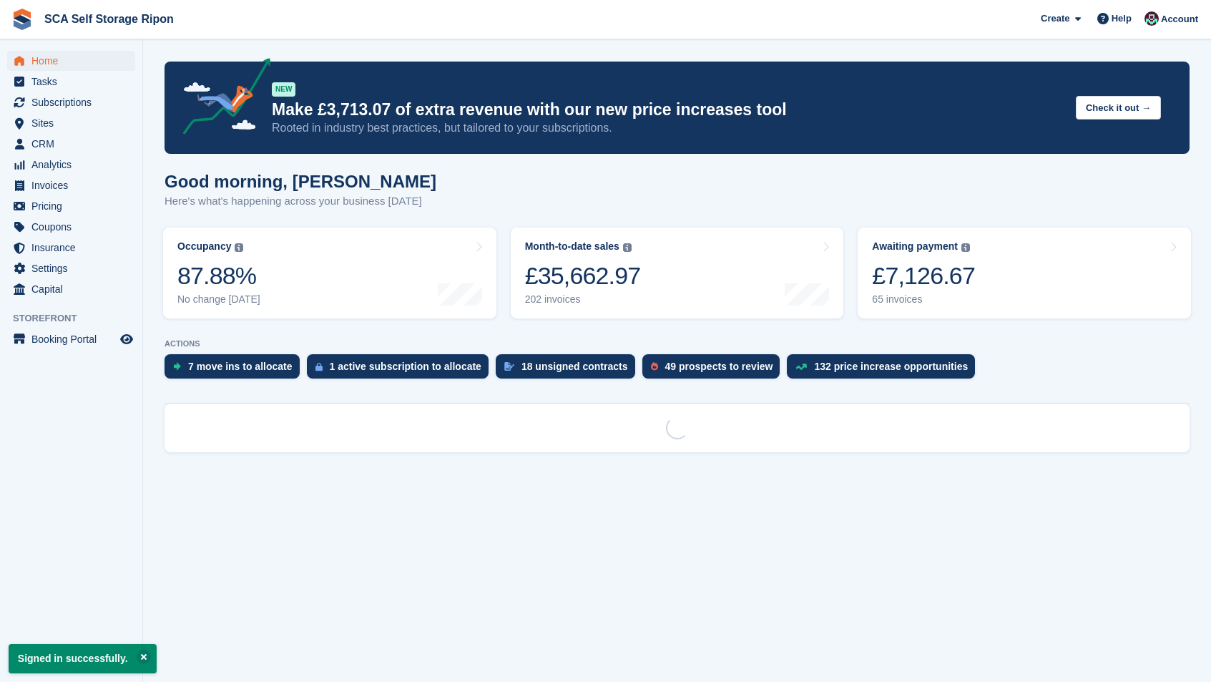 This screenshot has width=1211, height=682. I want to click on p: Rooted in industry best practices, but tailored to your subscriptions., so click(668, 128).